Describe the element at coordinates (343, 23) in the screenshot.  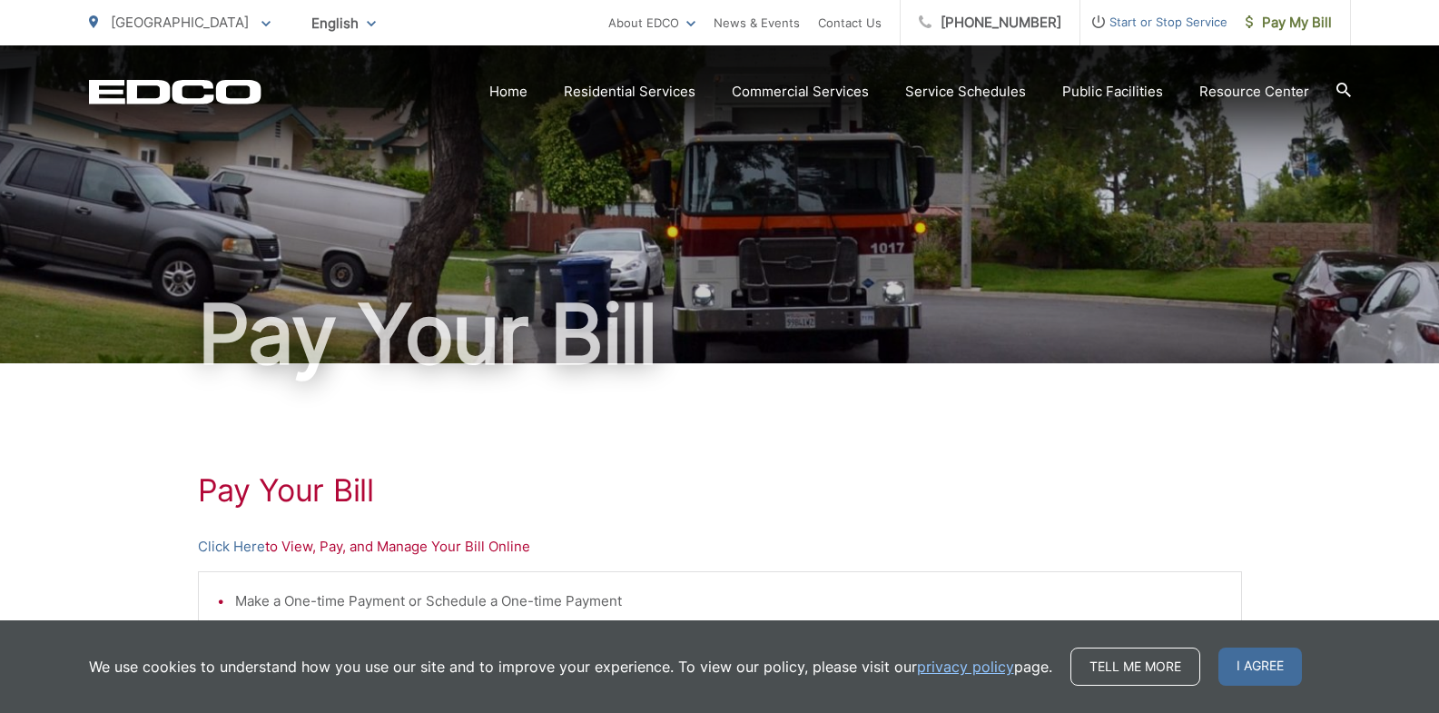
I see `span: English` at that location.